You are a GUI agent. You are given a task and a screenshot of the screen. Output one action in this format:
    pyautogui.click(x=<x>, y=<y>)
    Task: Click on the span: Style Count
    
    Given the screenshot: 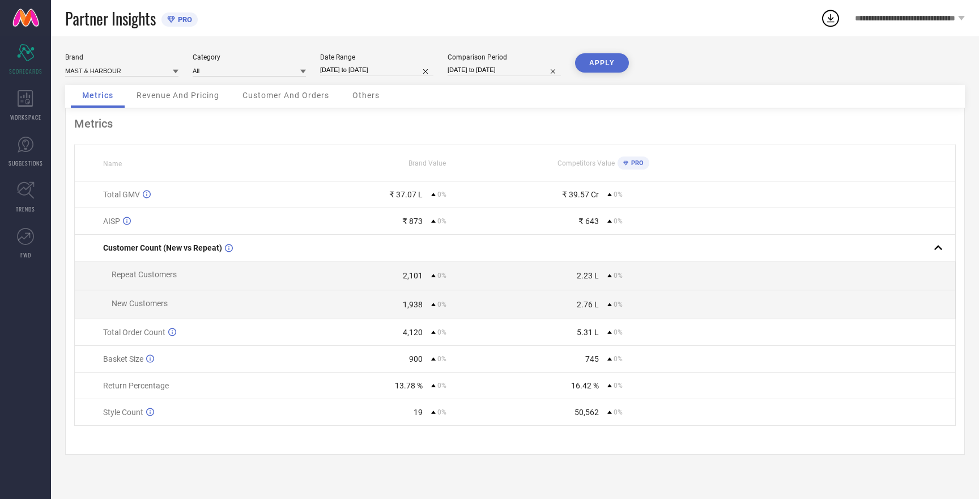 What is the action you would take?
    pyautogui.click(x=123, y=412)
    